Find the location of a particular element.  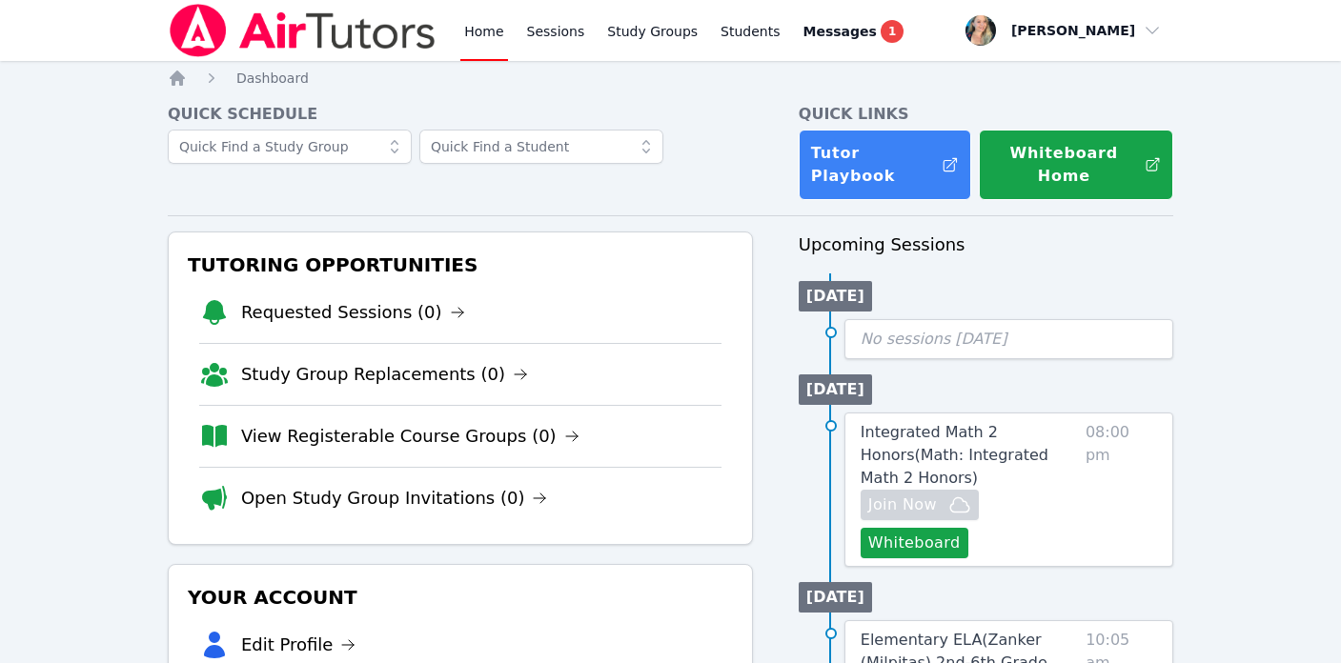

h4: Quick Schedule is located at coordinates (460, 114).